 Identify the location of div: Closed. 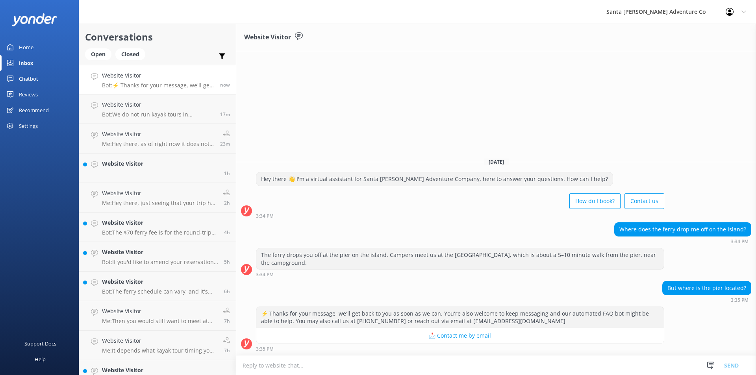
(130, 54).